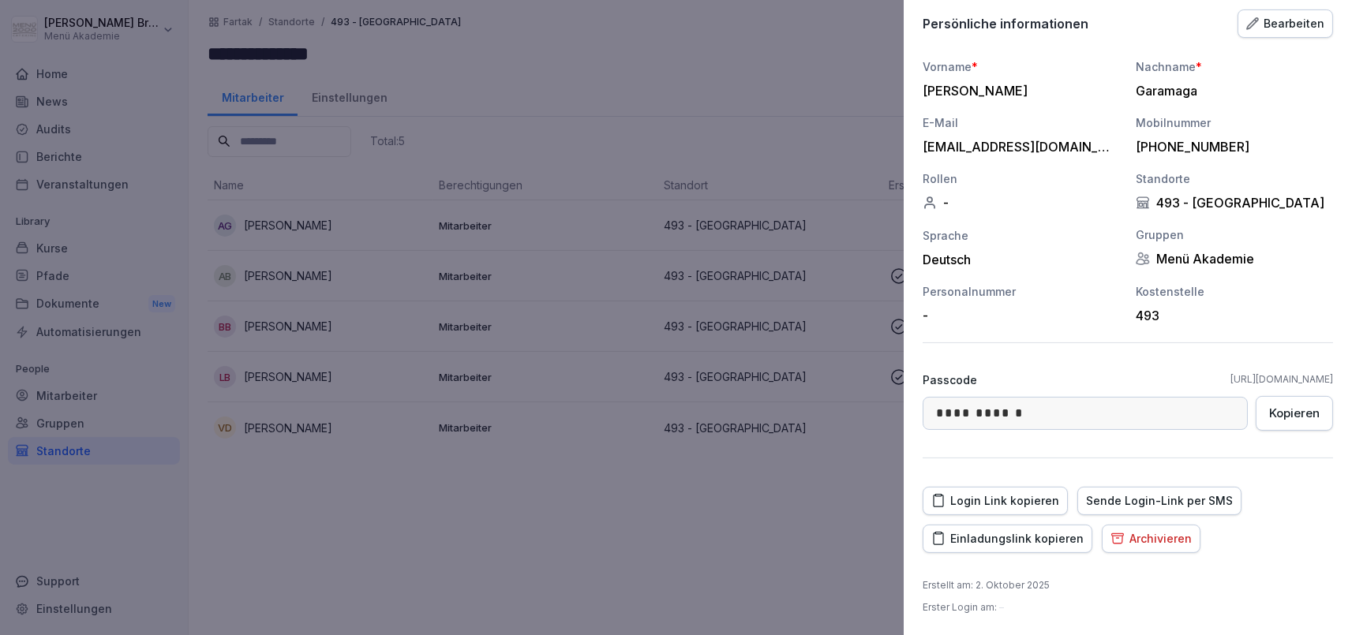  I want to click on div: Archivieren, so click(1150, 539).